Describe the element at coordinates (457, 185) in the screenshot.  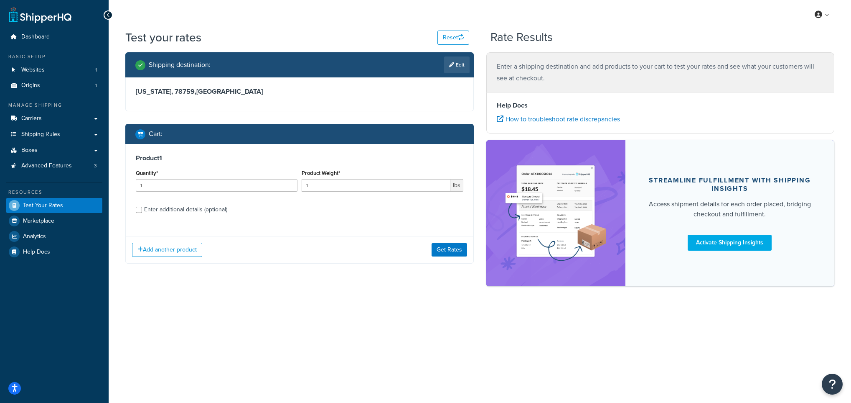
I see `span: lbs` at that location.